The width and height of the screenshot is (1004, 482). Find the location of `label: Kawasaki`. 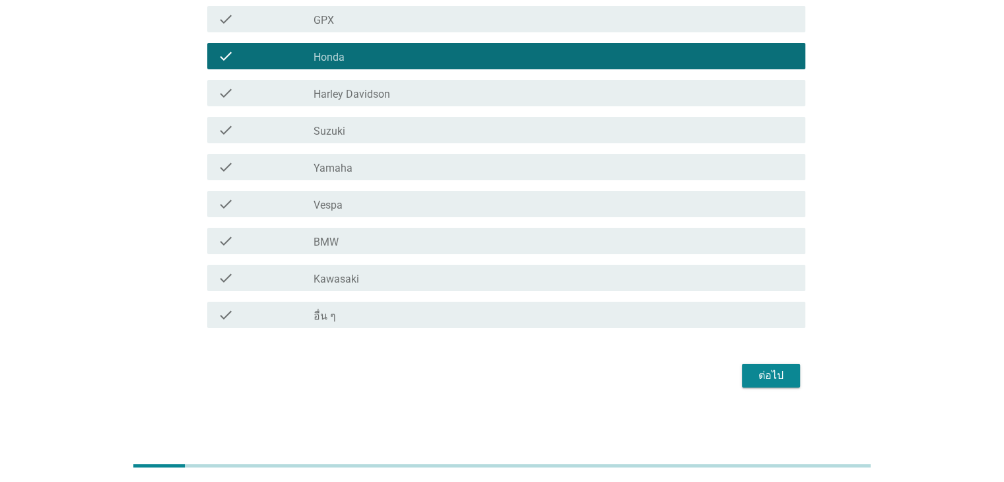

label: Kawasaki is located at coordinates (336, 279).